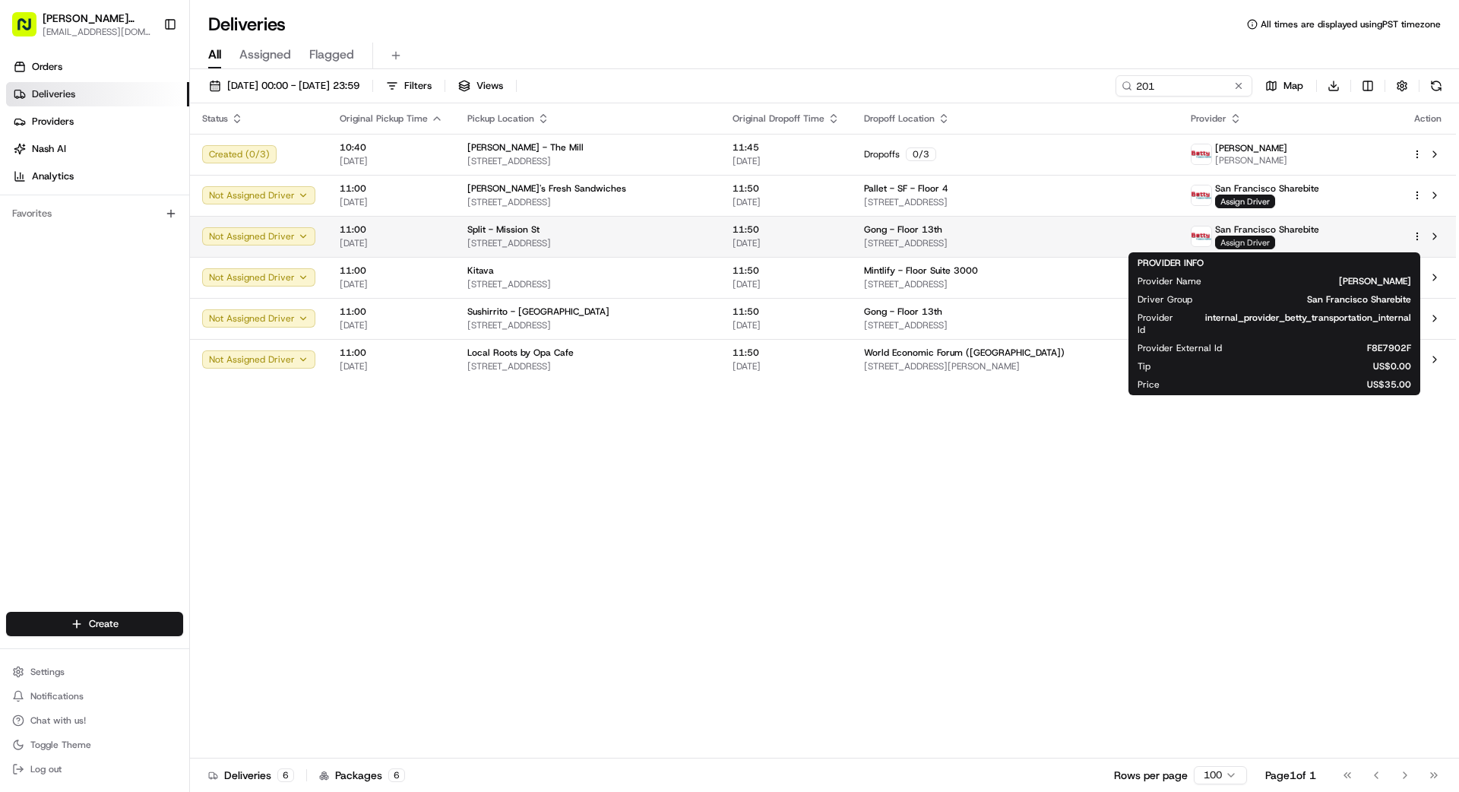  Describe the element at coordinates (1284, 86) in the screenshot. I see `button: Map` at that location.